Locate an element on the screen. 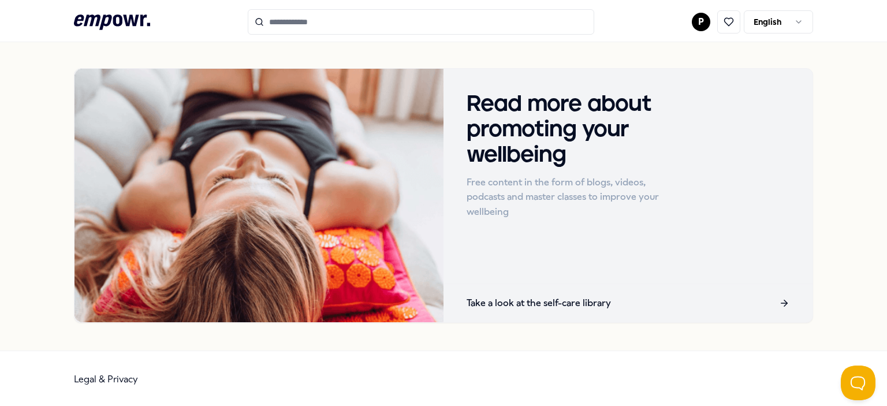 The image size is (887, 406). a: Legal & Privacy is located at coordinates (106, 379).